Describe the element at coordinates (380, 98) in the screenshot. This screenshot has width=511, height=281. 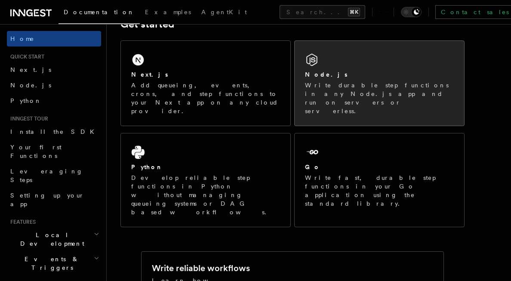
I see `p: Write durable step functions in any Node.js app and run on servers or serverless.` at that location.